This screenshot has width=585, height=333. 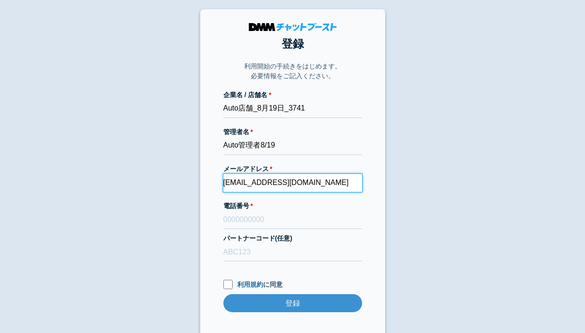 I want to click on label: 企業名 / 店舗名, so click(x=293, y=95).